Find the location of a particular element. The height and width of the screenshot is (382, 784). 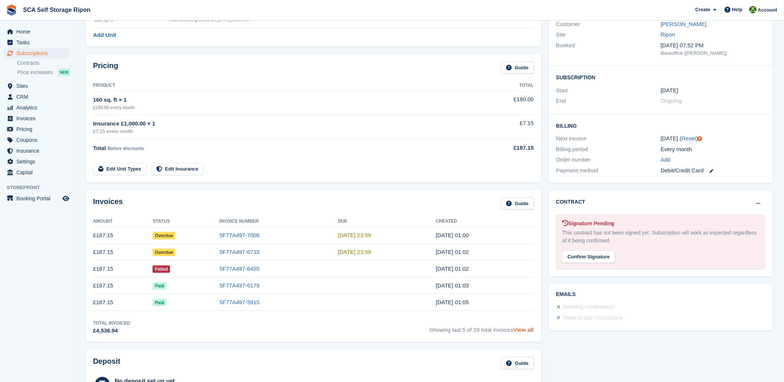

div: Signature Pending is located at coordinates (661, 223).